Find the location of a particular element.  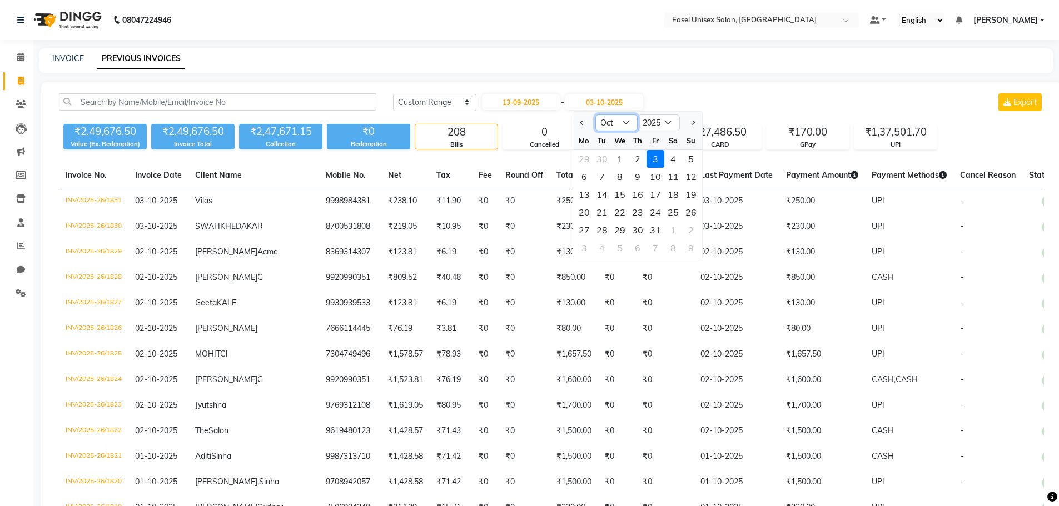

div: Thursday, October 30, 2025 is located at coordinates (637, 230).